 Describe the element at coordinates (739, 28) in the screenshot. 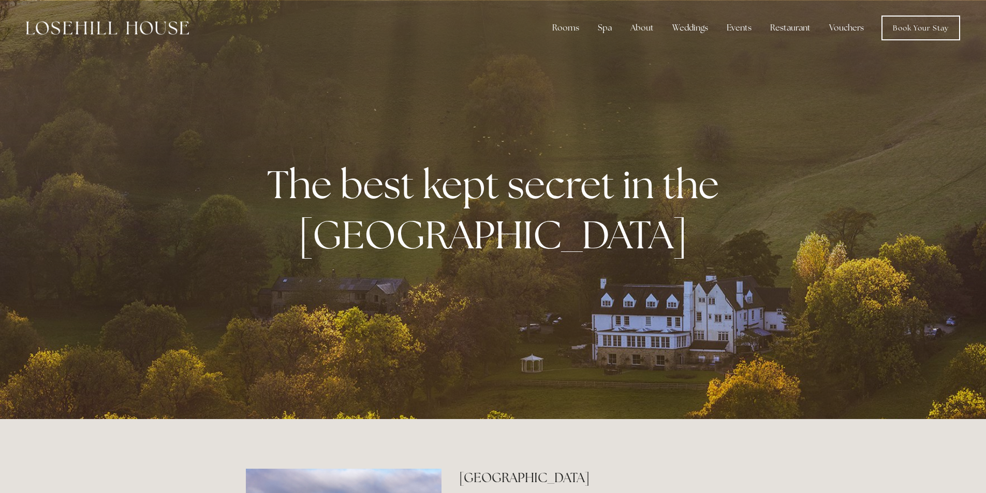

I see `div: Events` at that location.